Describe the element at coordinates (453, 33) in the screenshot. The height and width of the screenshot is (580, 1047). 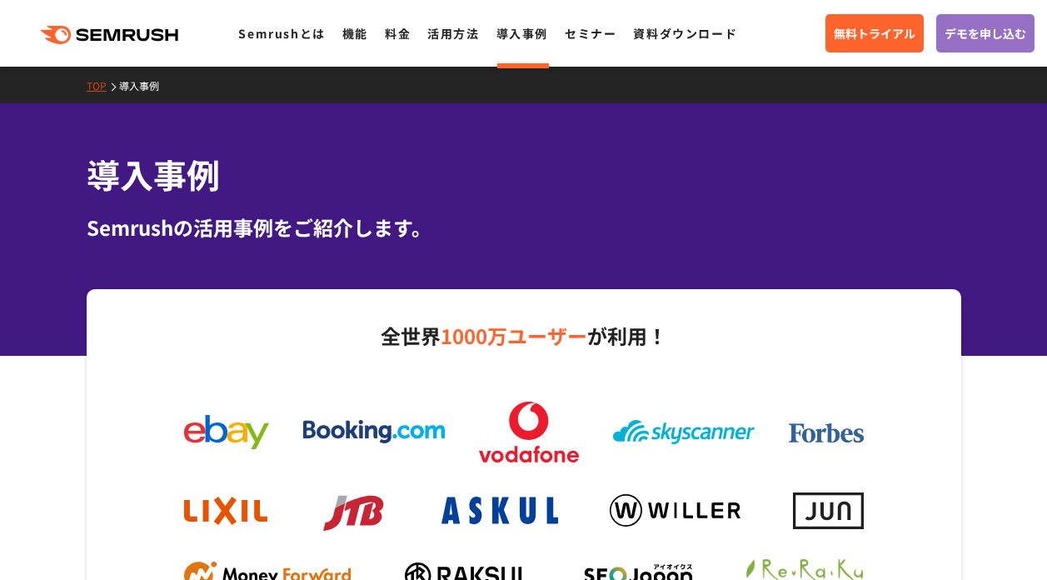
I see `a: 活用方法` at that location.